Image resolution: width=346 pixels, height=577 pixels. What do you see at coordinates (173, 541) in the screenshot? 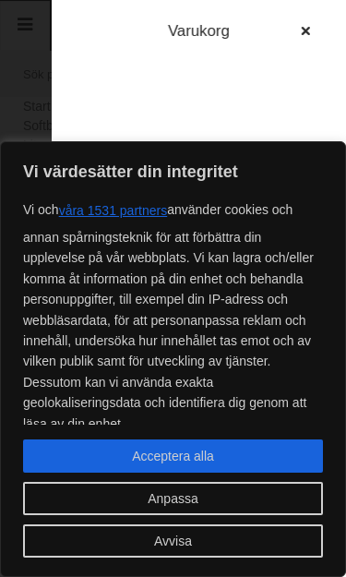
I see `button: Avvisa` at bounding box center [173, 541].